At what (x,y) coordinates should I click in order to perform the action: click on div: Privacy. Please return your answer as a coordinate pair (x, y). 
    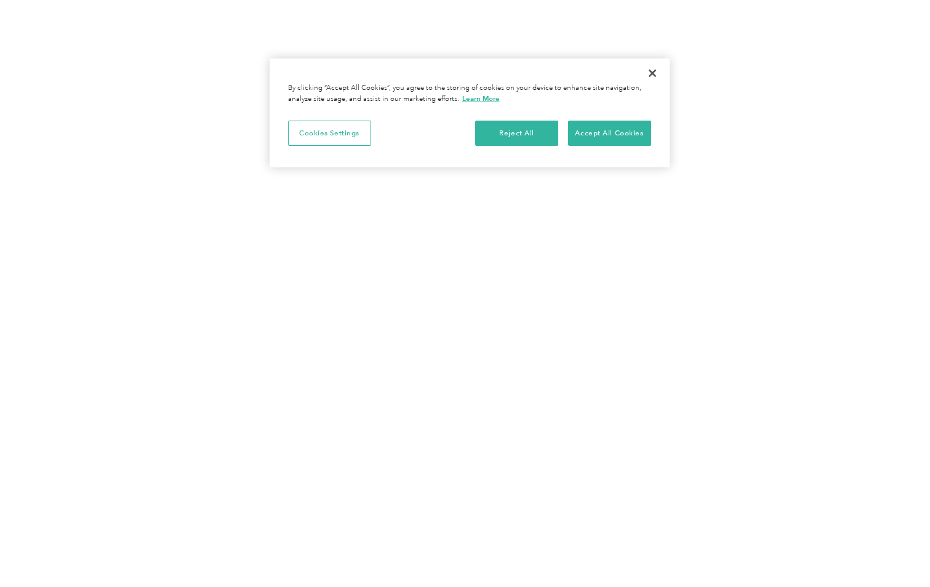
    Looking at the image, I should click on (470, 113).